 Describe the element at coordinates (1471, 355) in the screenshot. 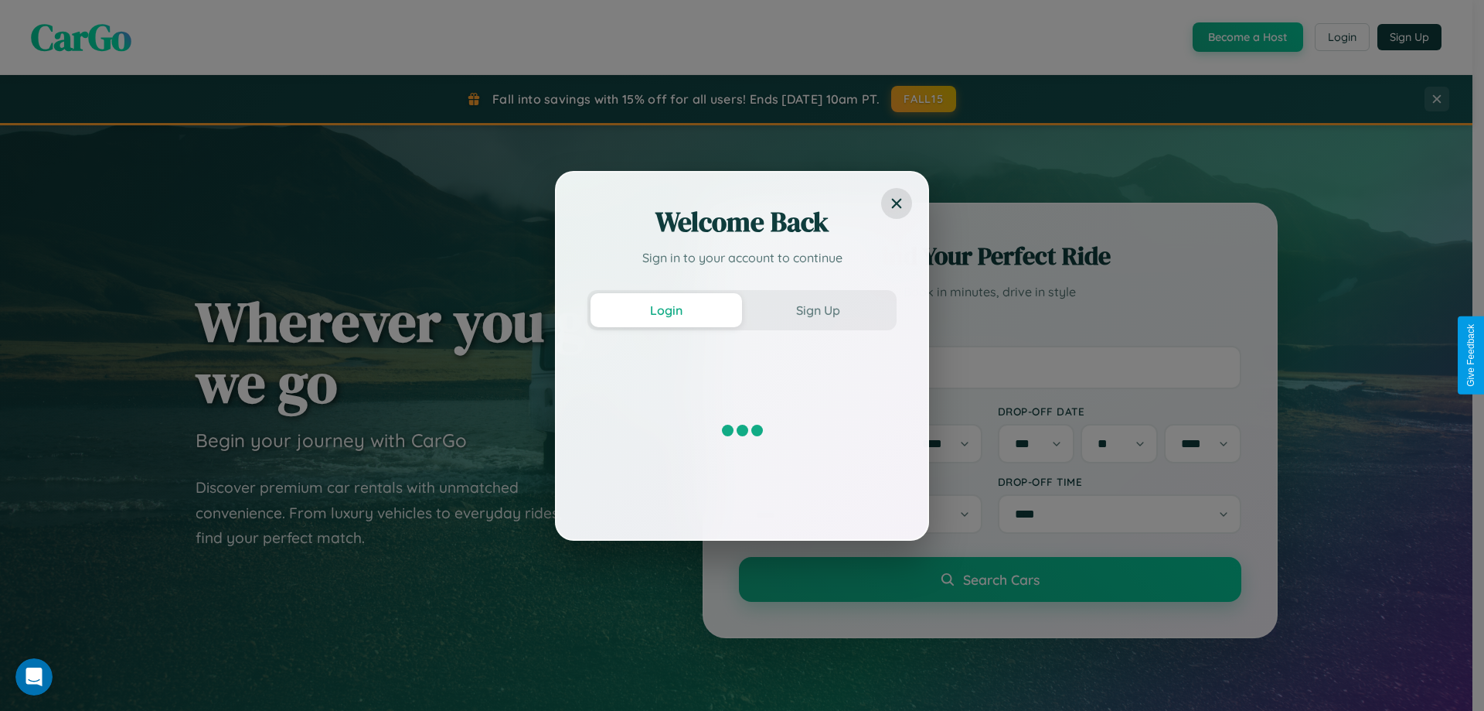

I see `div: Give Feedback` at that location.